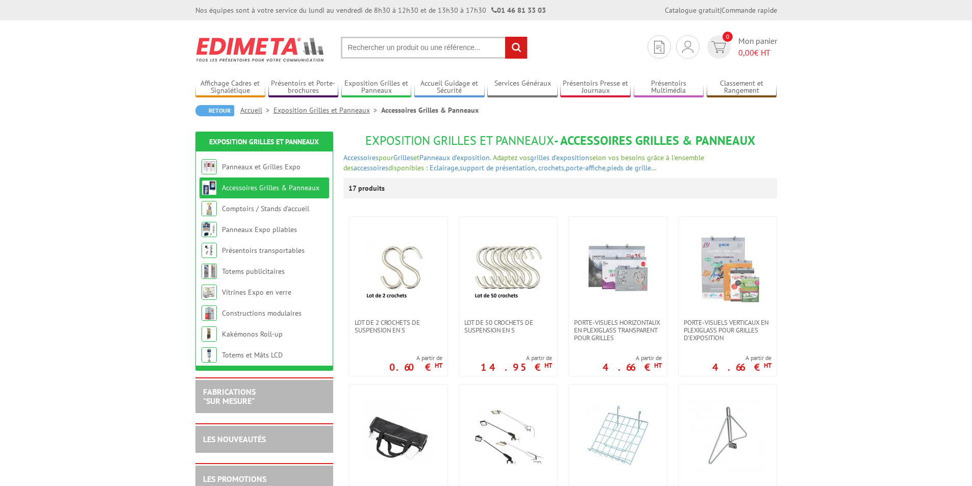 The image size is (972, 486). Describe the element at coordinates (516, 47) in the screenshot. I see `input: rechercher` at that location.